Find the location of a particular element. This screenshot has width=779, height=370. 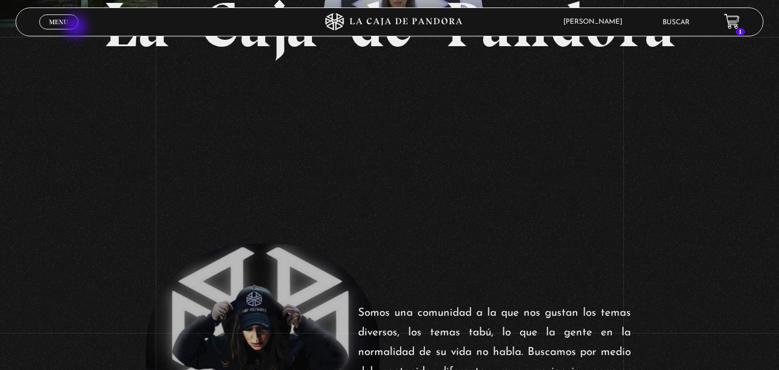

span: Menu is located at coordinates (58, 22).